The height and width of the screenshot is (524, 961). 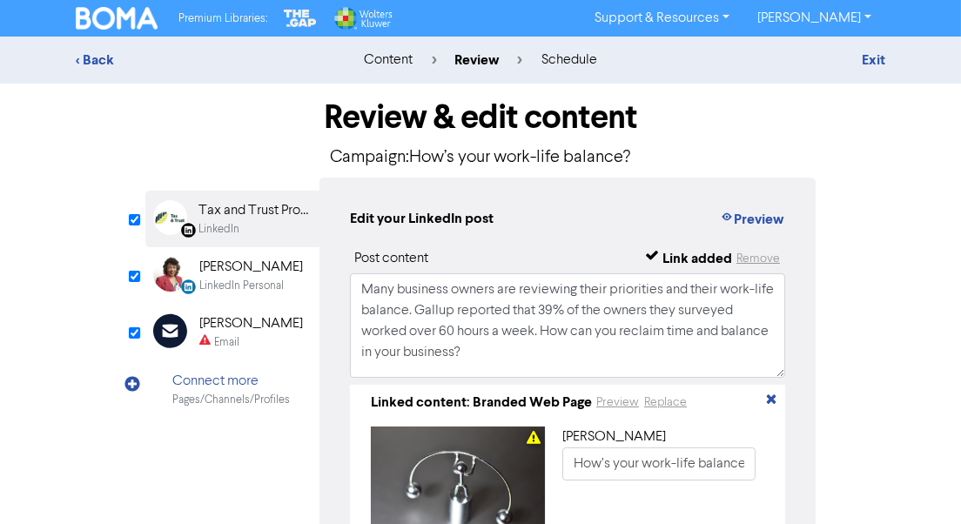 What do you see at coordinates (482, 402) in the screenshot?
I see `div: Linked content: Branded Web Page` at bounding box center [482, 402].